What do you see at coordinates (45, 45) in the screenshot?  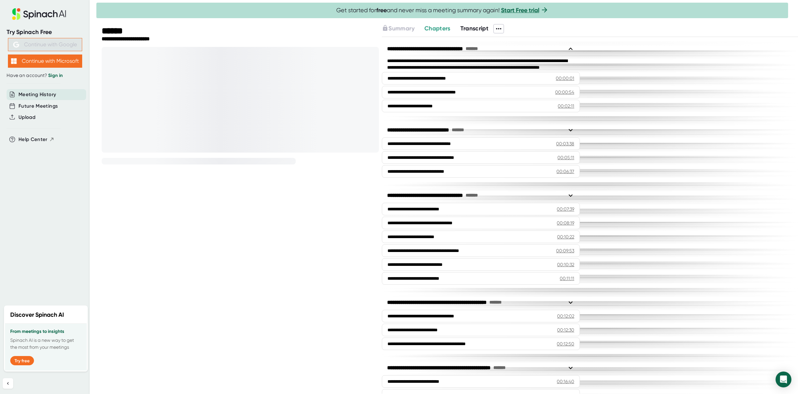 I see `button: Continue with Google` at bounding box center [45, 45].